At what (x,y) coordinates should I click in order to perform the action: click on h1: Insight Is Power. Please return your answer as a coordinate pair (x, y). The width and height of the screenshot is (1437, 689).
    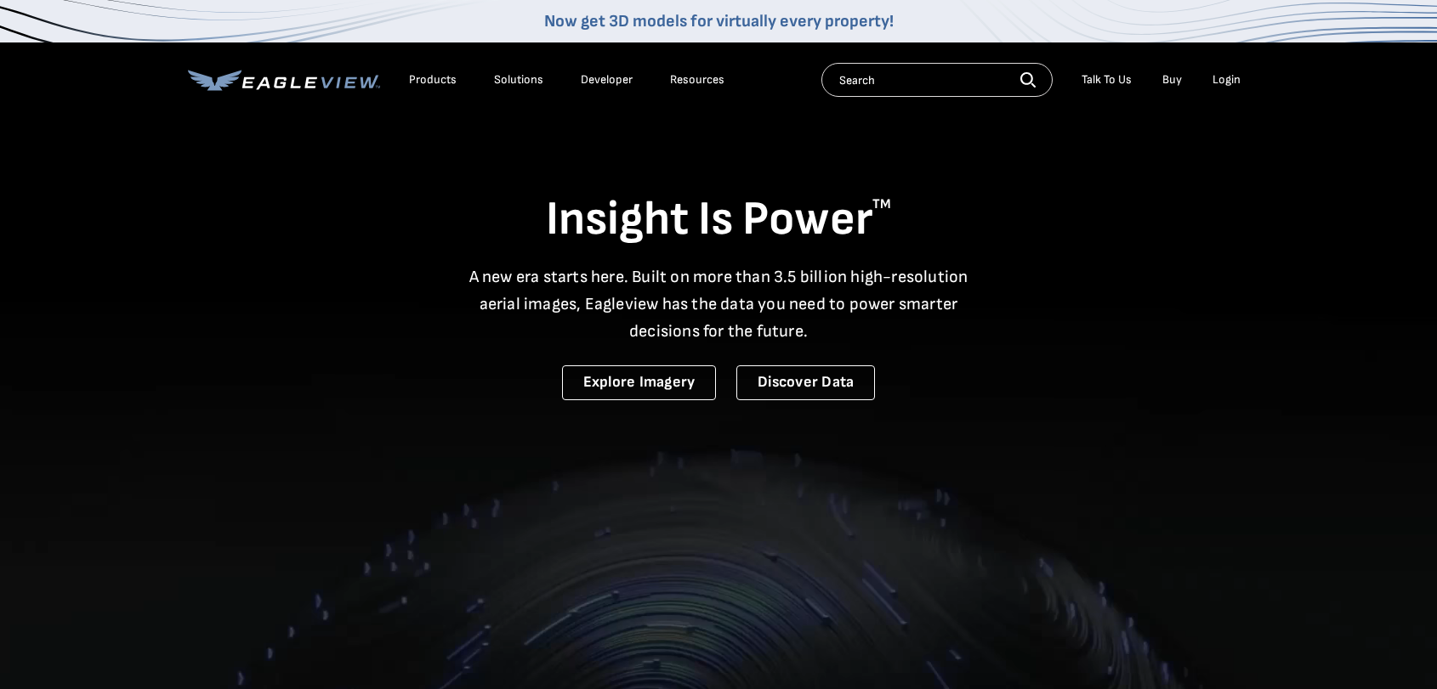
    Looking at the image, I should click on (718, 220).